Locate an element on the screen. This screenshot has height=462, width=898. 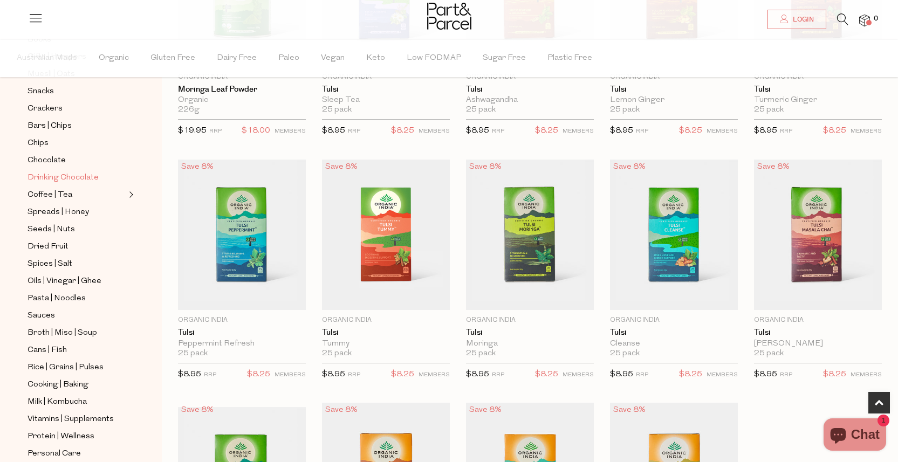
a: Sauces is located at coordinates (77, 315).